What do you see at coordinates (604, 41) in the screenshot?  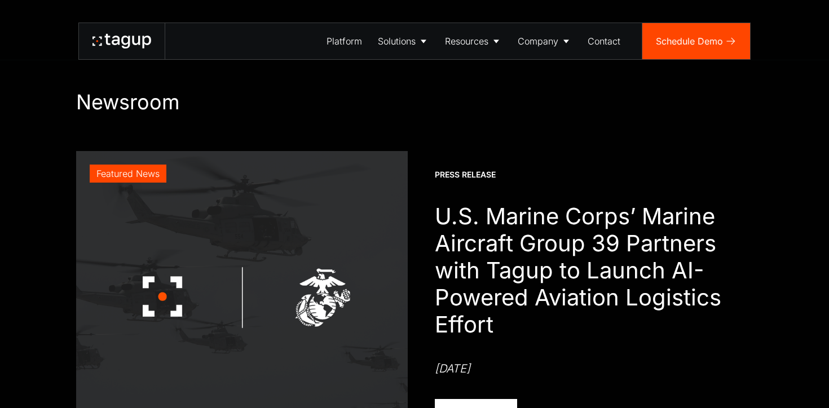 I see `div: Contact` at bounding box center [604, 41].